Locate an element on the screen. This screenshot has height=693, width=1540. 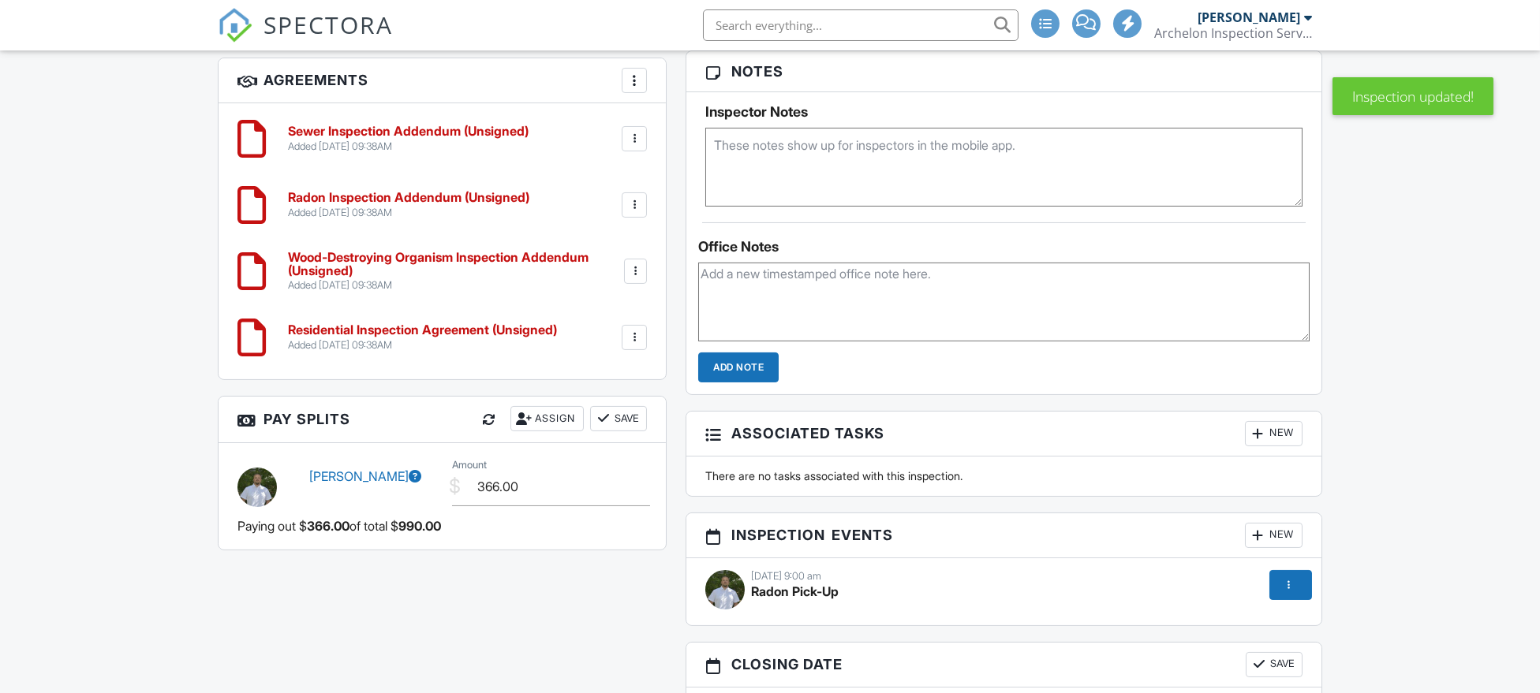
h6: Wood-Destroying Organism Inspection Addendum (Unsigned) is located at coordinates (454, 264).